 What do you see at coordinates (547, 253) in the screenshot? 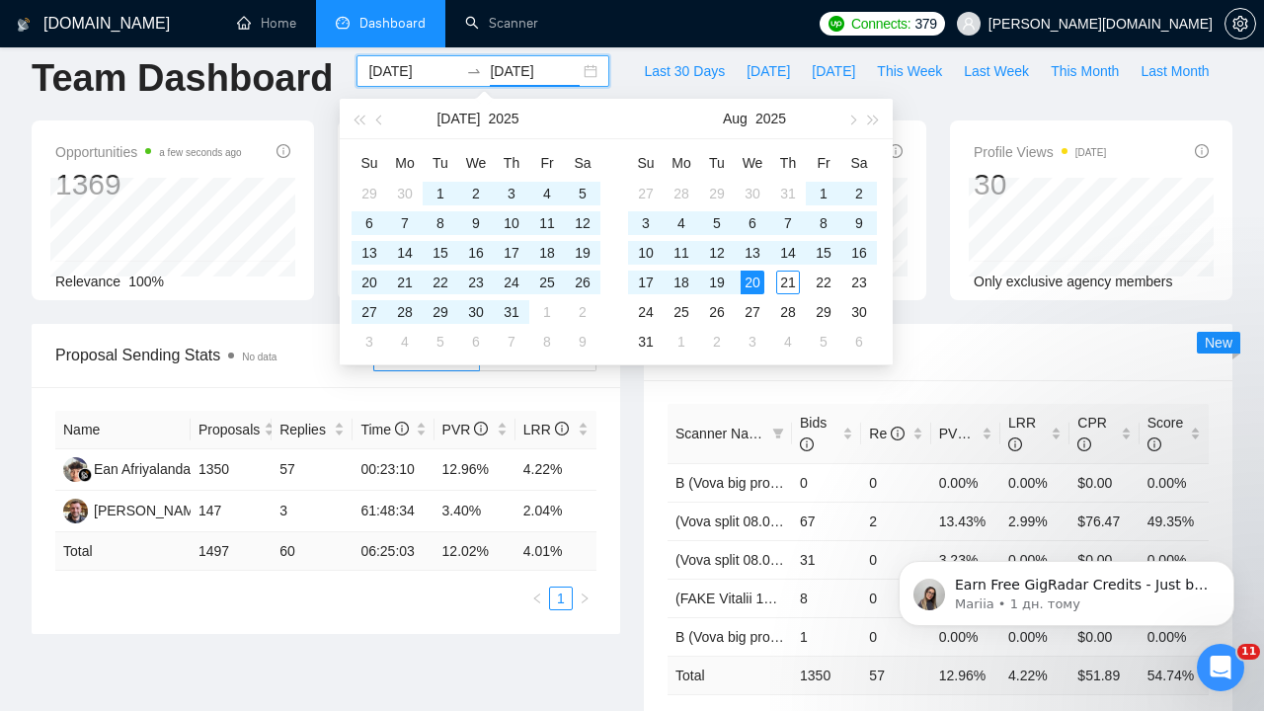
I see `td: 2025-07-18` at bounding box center [547, 253].